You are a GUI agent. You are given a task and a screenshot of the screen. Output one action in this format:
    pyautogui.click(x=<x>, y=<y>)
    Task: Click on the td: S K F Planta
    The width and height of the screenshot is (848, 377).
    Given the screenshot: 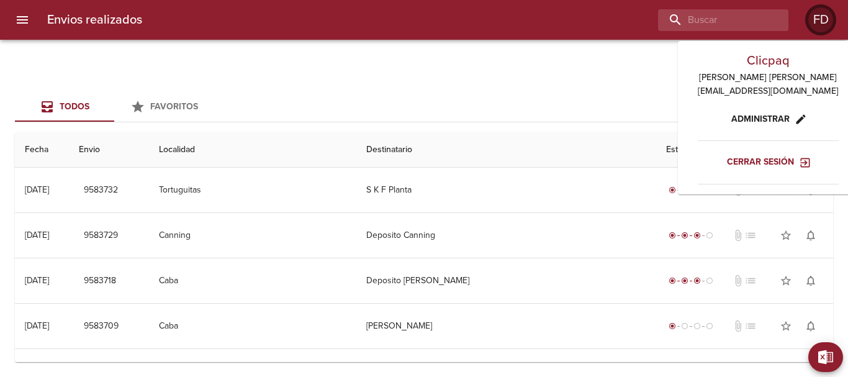 What is the action you would take?
    pyautogui.click(x=506, y=190)
    